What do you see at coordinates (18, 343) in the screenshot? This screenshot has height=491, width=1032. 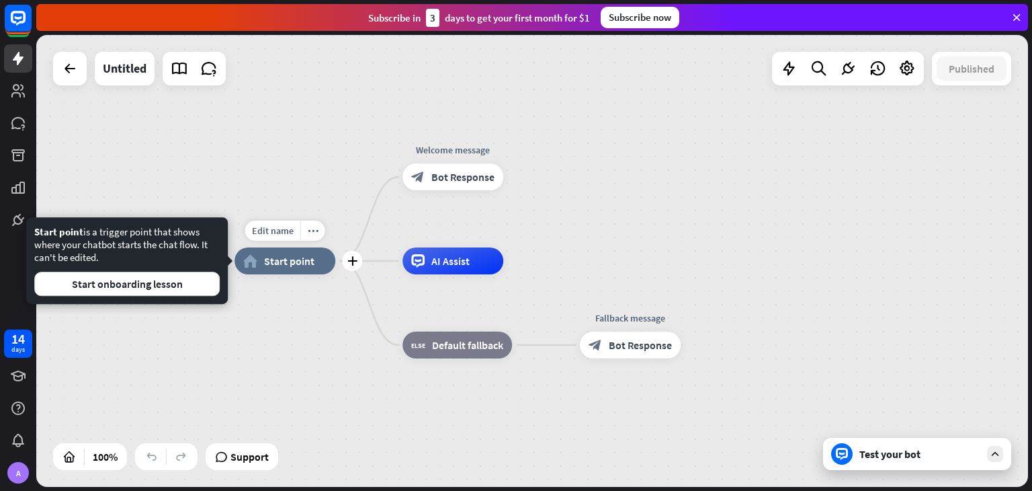 I see `a: 14 days` at bounding box center [18, 343].